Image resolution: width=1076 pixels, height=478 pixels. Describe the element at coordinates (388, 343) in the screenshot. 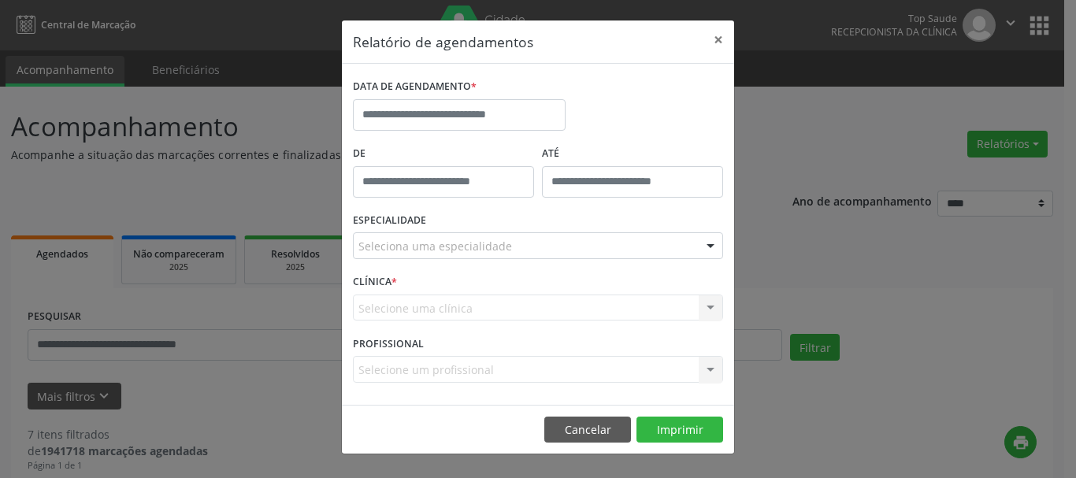

I see `label: PROFISSIONAL` at that location.